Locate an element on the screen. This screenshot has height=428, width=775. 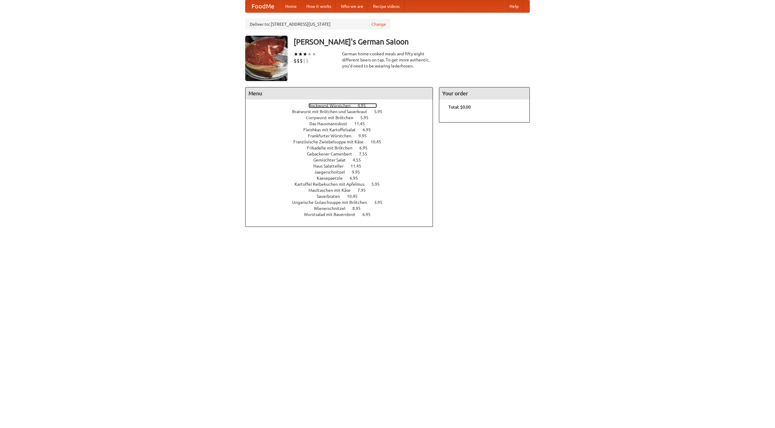
a: Frikadelle mit Brötchen 6.95 is located at coordinates (343, 148).